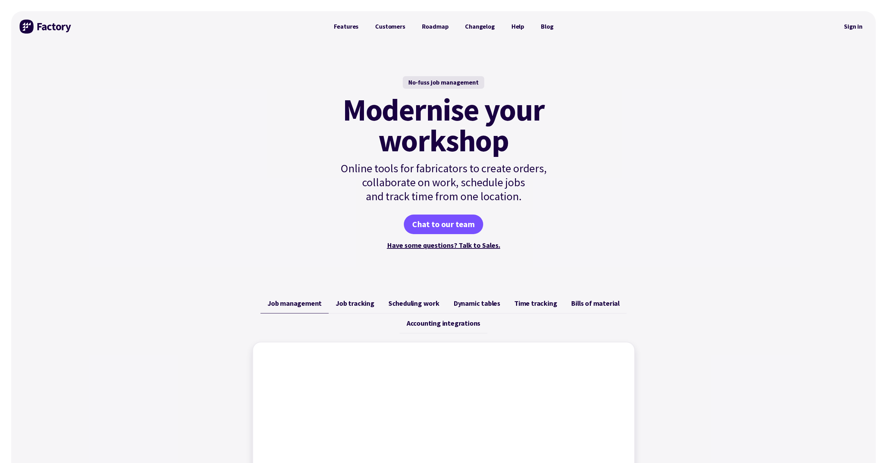 This screenshot has height=463, width=887. Describe the element at coordinates (480, 27) in the screenshot. I see `a: Changelog` at that location.